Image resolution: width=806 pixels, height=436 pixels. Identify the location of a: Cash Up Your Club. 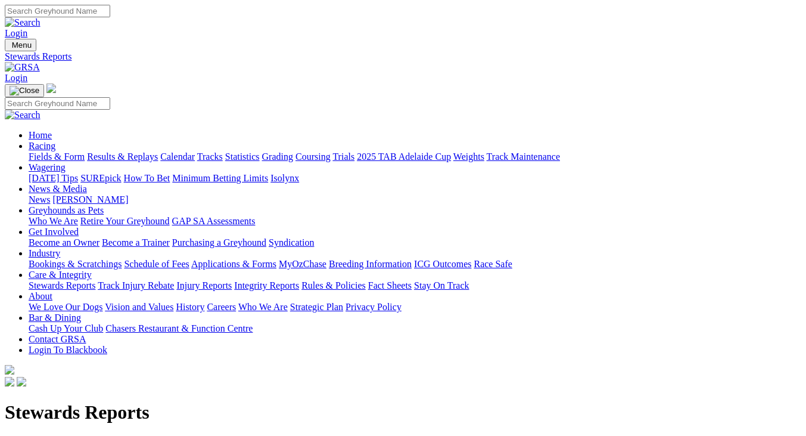
(66, 328).